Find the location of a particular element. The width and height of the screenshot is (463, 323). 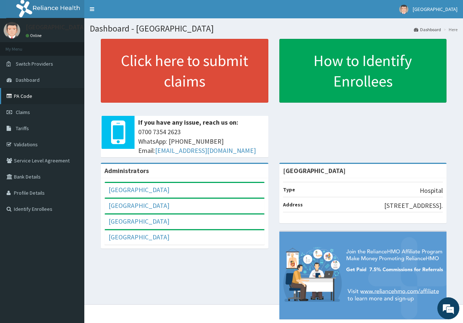

span: Switch Providers is located at coordinates (34, 64).